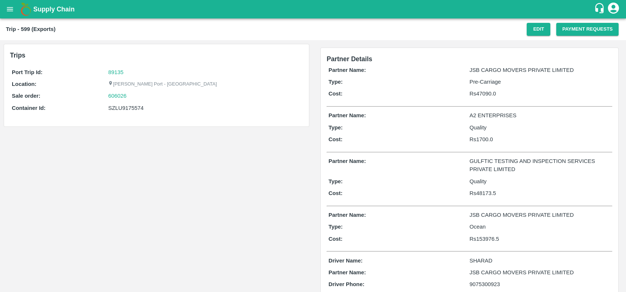 The height and width of the screenshot is (292, 626). Describe the element at coordinates (27, 72) in the screenshot. I see `b: Port Trip Id:` at that location.